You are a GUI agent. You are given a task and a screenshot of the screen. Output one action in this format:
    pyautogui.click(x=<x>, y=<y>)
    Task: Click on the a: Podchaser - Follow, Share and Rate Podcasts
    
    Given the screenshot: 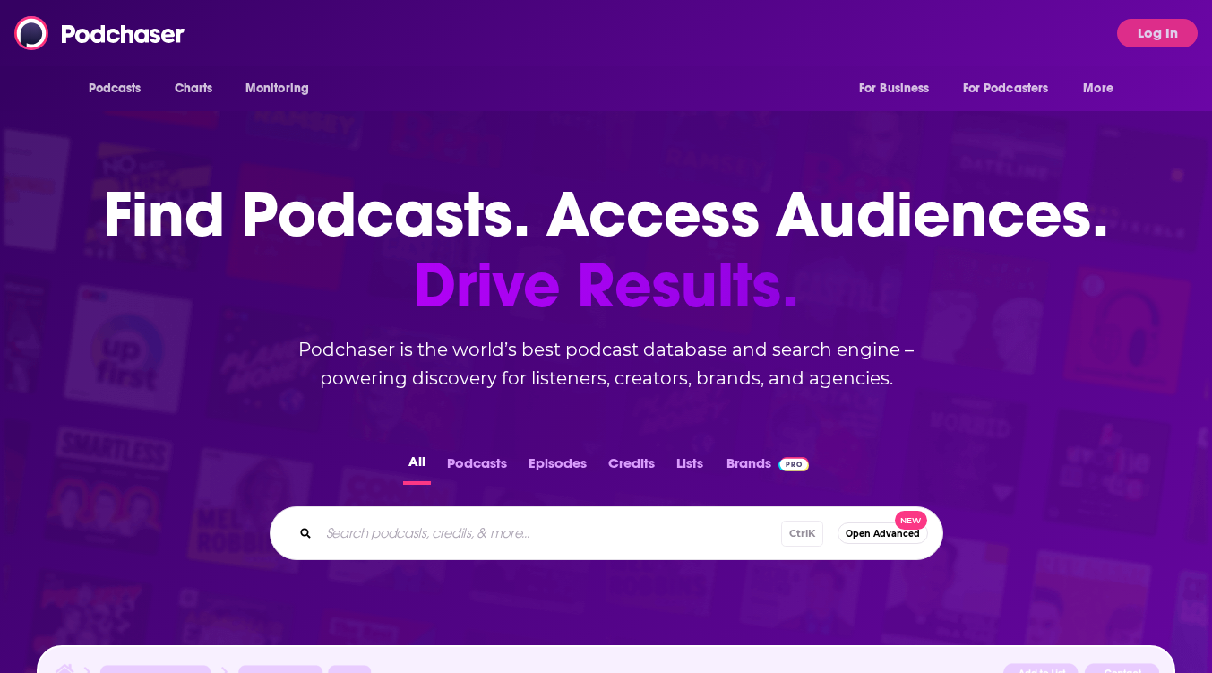 What is the action you would take?
    pyautogui.click(x=100, y=33)
    